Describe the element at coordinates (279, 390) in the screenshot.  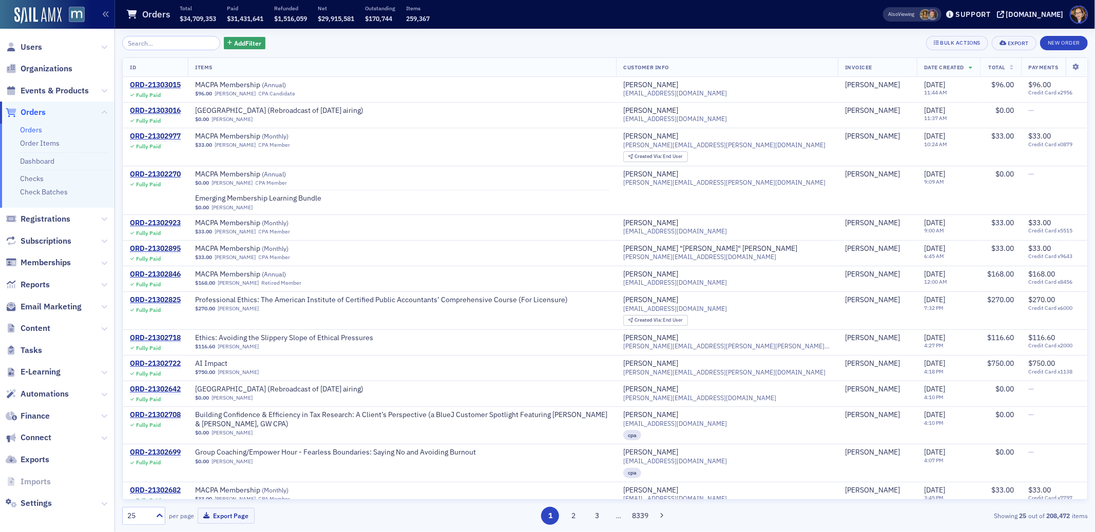
I see `span: MACPA Town Hall (Rebroadcast of September 2025 airing)` at that location.